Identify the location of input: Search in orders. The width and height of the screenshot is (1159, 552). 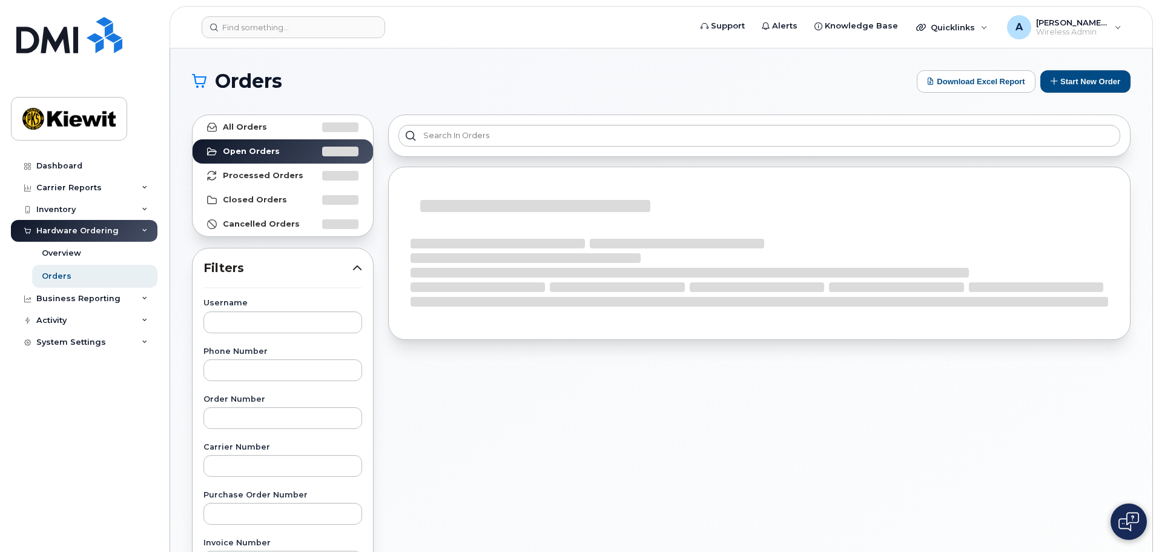
(759, 136).